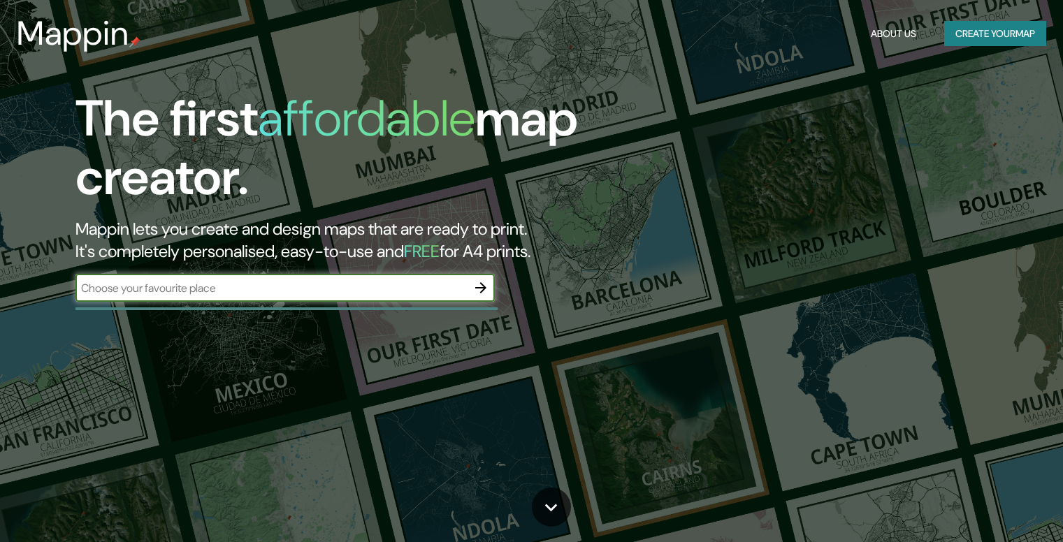 The height and width of the screenshot is (542, 1063). Describe the element at coordinates (893, 34) in the screenshot. I see `button: About Us` at that location.